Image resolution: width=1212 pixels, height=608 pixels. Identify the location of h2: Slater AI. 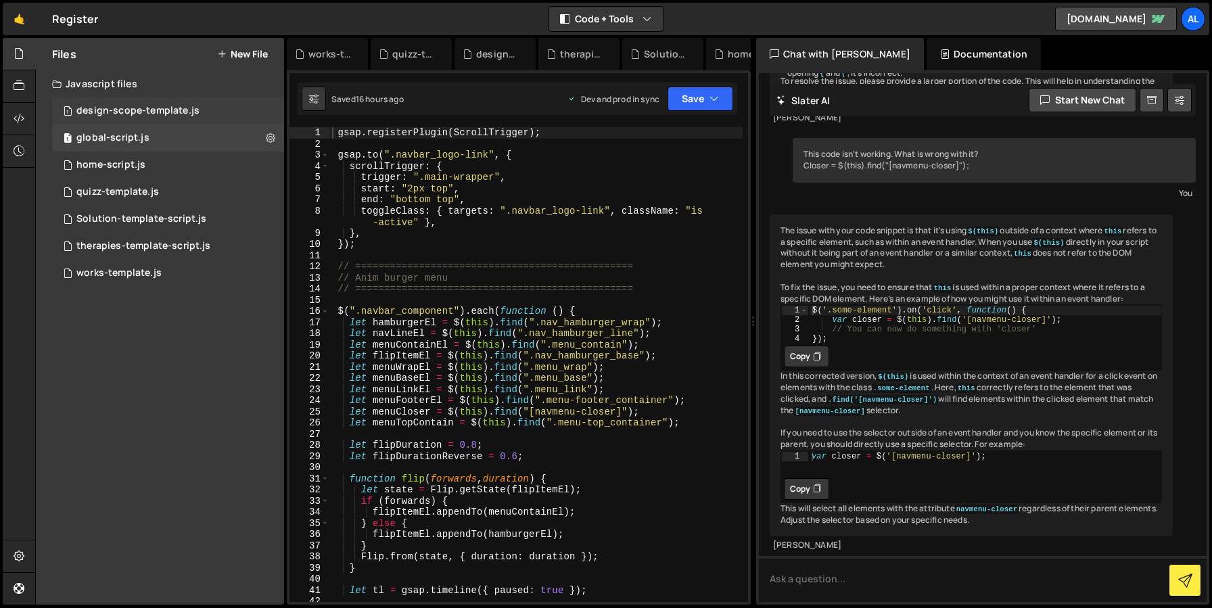
(803, 100).